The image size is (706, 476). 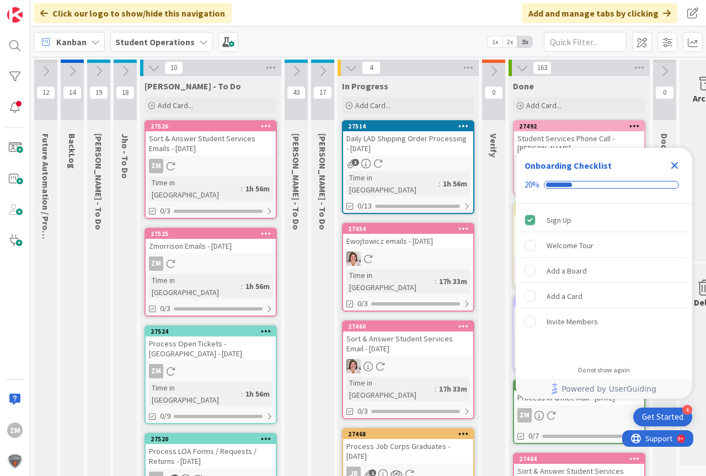 What do you see at coordinates (71, 42) in the screenshot?
I see `span: Kanban` at bounding box center [71, 42].